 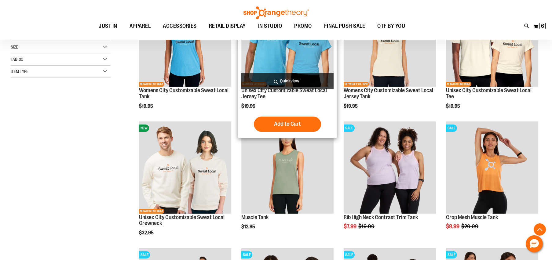 What do you see at coordinates (381, 217) in the screenshot?
I see `a: Rib High Neck Contrast Trim Tank` at bounding box center [381, 217].